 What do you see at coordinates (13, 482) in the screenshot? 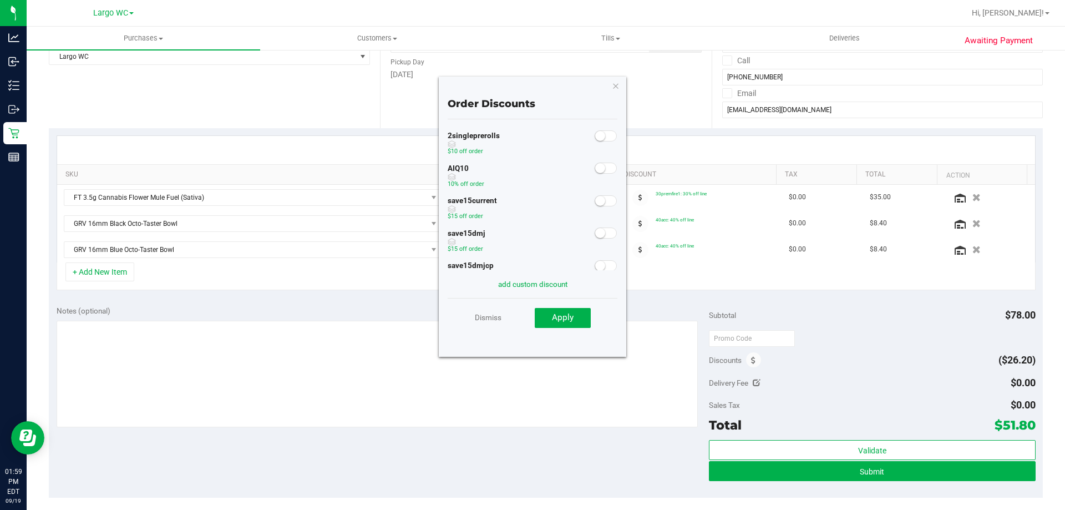
I see `p: 01:59 PM EDT` at bounding box center [13, 482].